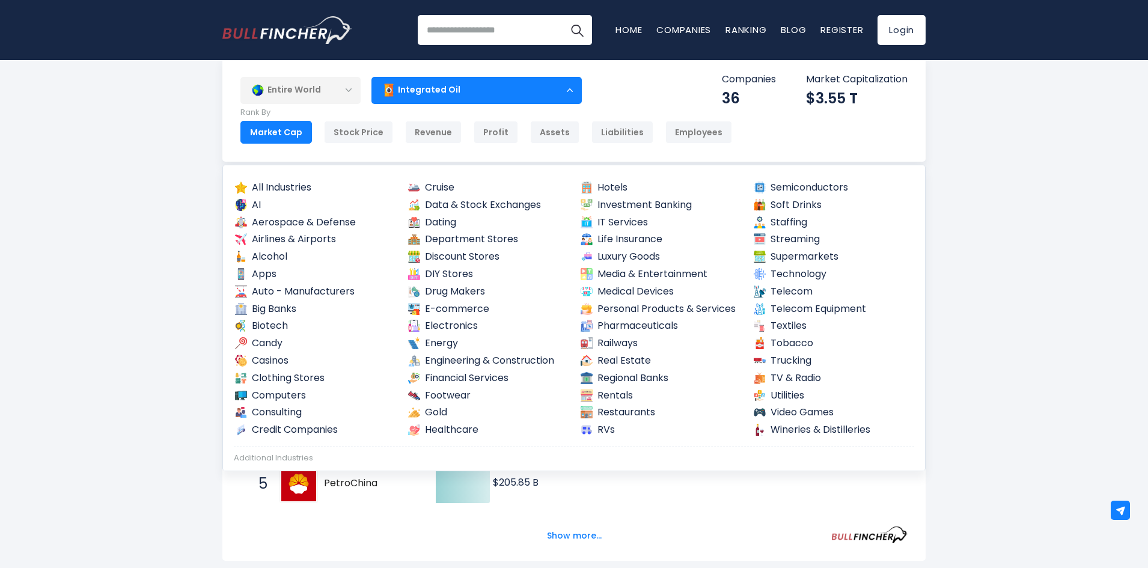 This screenshot has height=568, width=1148. What do you see at coordinates (315, 274) in the screenshot?
I see `a: Apps` at bounding box center [315, 274].